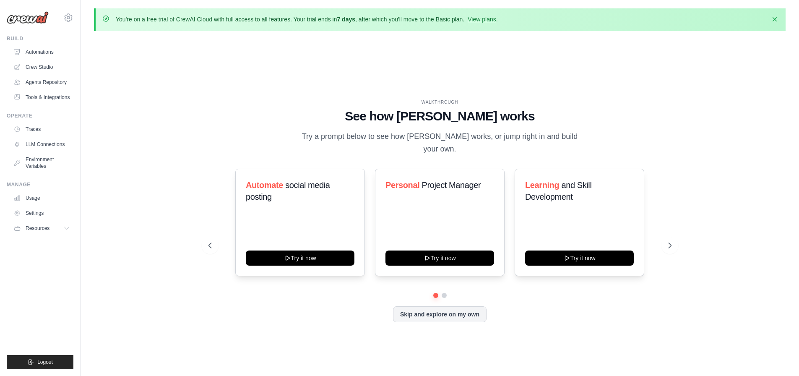 Image resolution: width=799 pixels, height=376 pixels. What do you see at coordinates (402, 185) in the screenshot?
I see `span: Personal` at bounding box center [402, 185].